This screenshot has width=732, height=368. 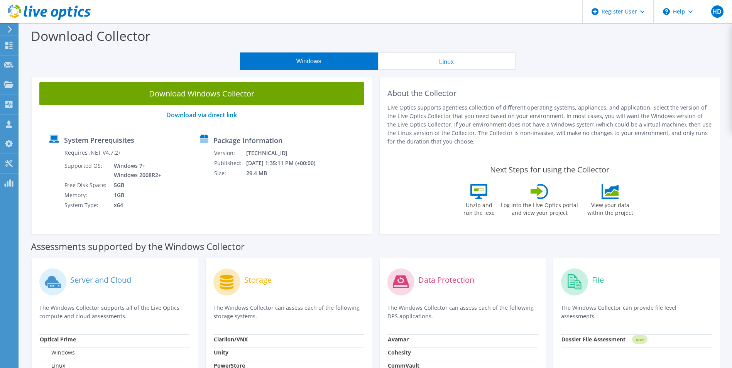 What do you see at coordinates (136, 195) in the screenshot?
I see `td: 1GB` at bounding box center [136, 195].